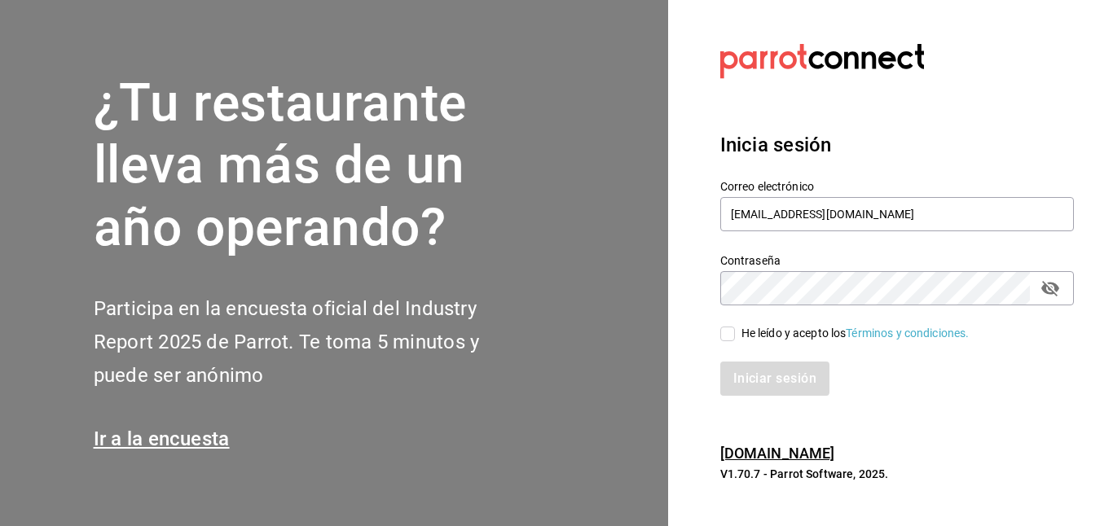  I want to click on a: Términos y condiciones., so click(906, 333).